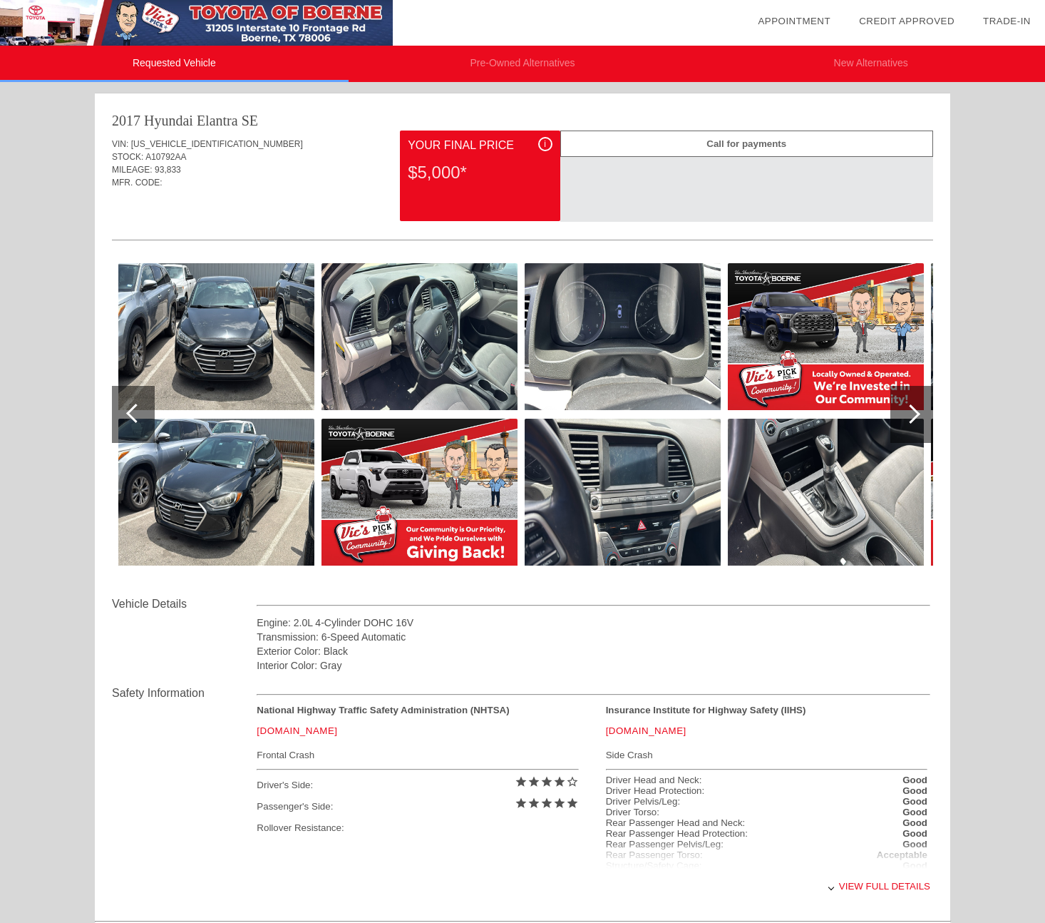  I want to click on div: Driver Torso:, so click(632, 811).